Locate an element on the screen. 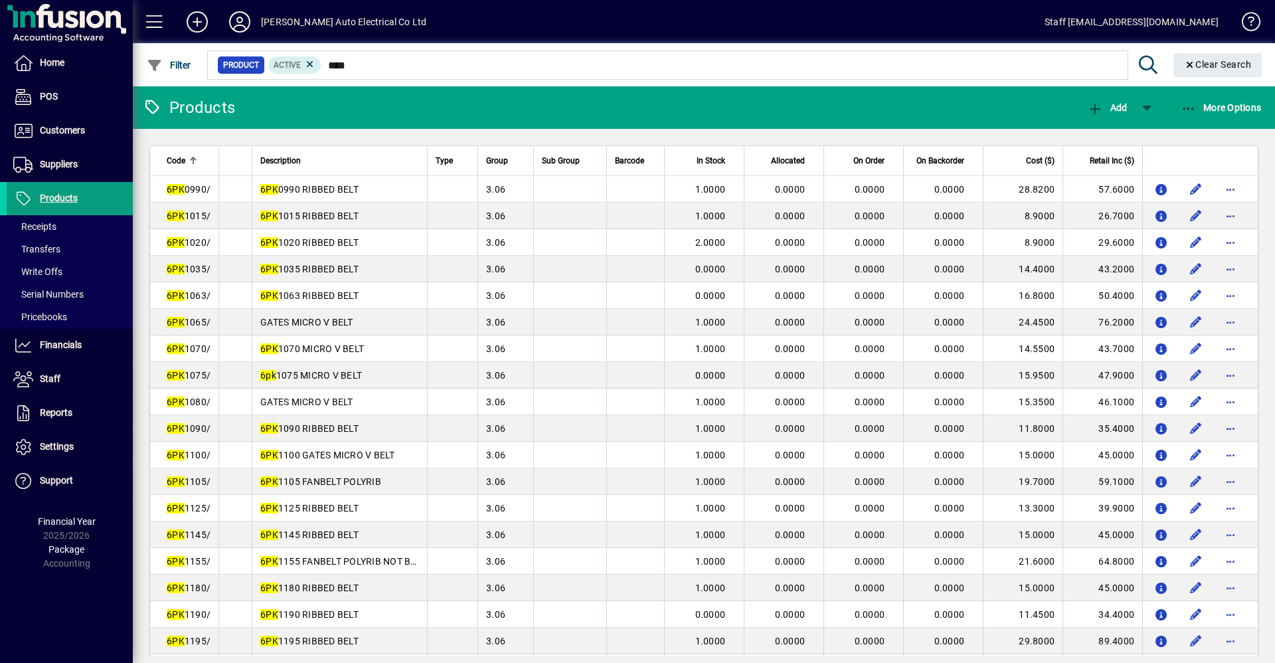 This screenshot has width=1275, height=663. td: 16.8000 is located at coordinates (1023, 296).